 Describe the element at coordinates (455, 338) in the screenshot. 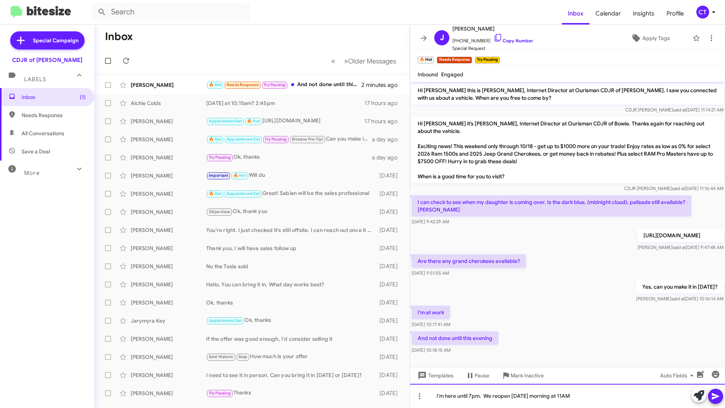

I see `p: And not done until this evening` at that location.